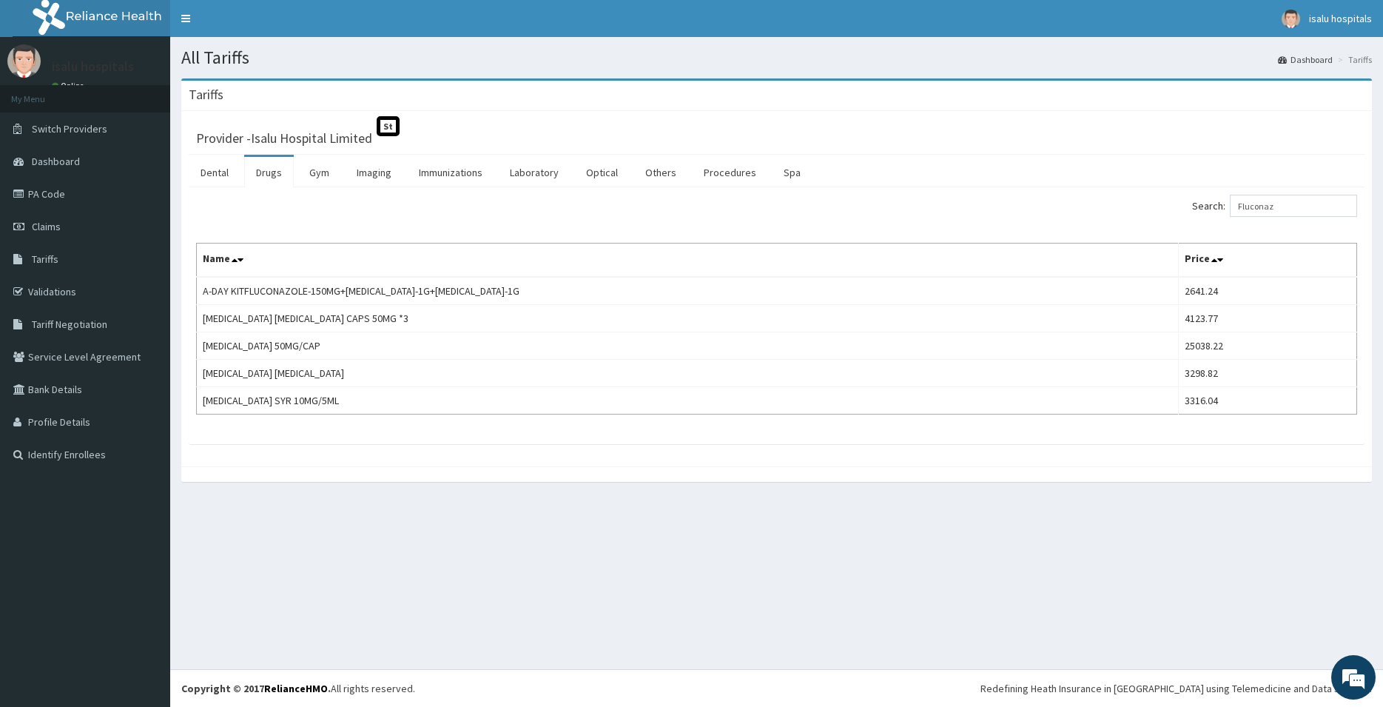 The image size is (1383, 707). Describe the element at coordinates (776, 58) in the screenshot. I see `h1: All Tariffs` at that location.